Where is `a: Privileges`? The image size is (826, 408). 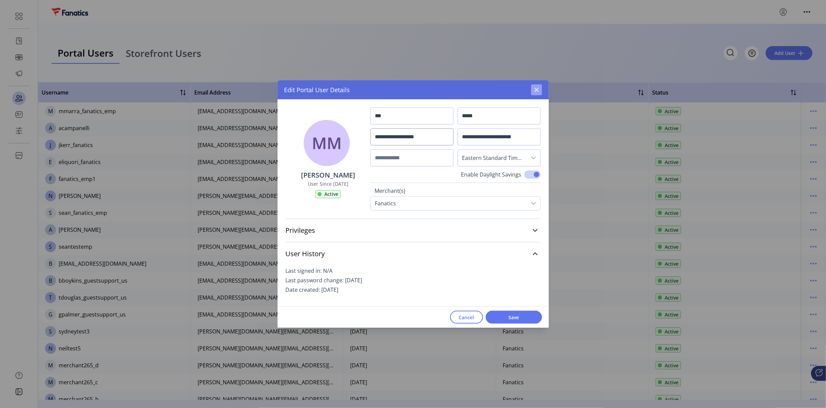 a: Privileges is located at coordinates (413, 230).